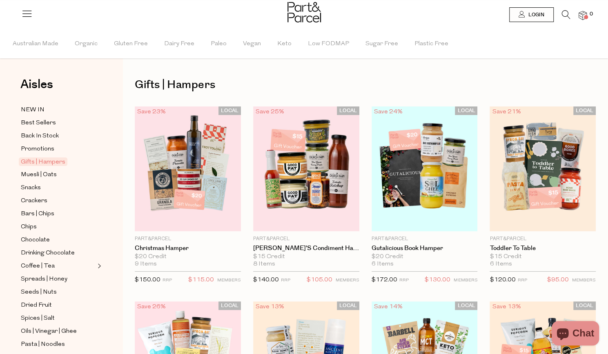 Image resolution: width=608 pixels, height=354 pixels. I want to click on span: Seeds | Nuts, so click(39, 293).